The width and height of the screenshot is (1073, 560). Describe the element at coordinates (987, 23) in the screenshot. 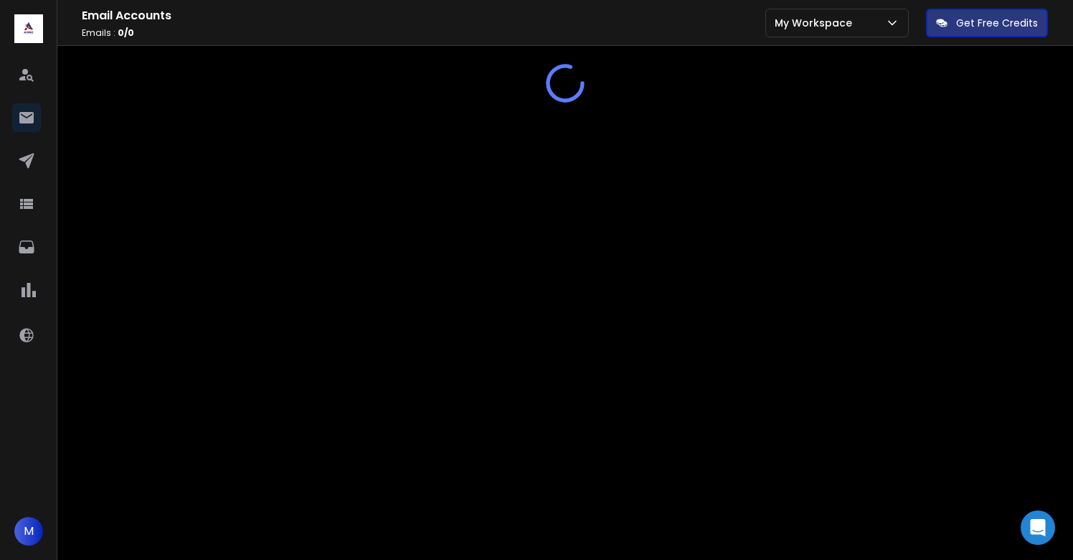

I see `button: Get Free Credits` at that location.